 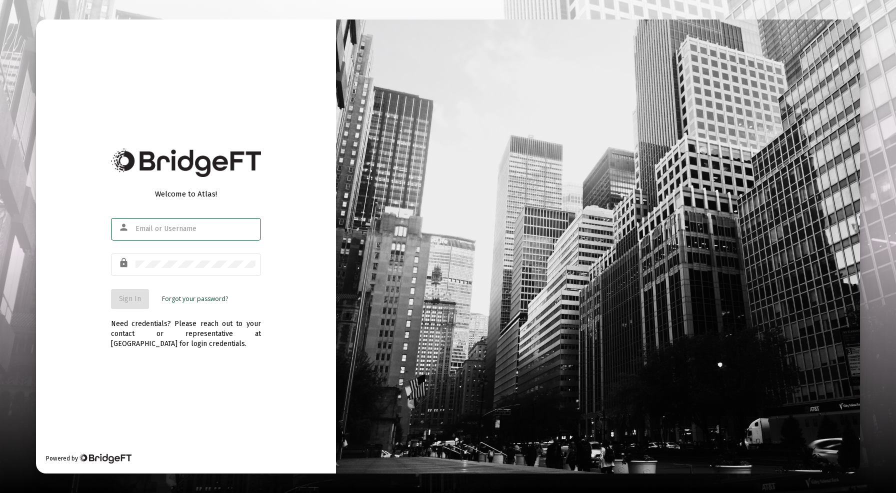 What do you see at coordinates (195, 229) in the screenshot?
I see `input: Email or Username` at bounding box center [195, 229].